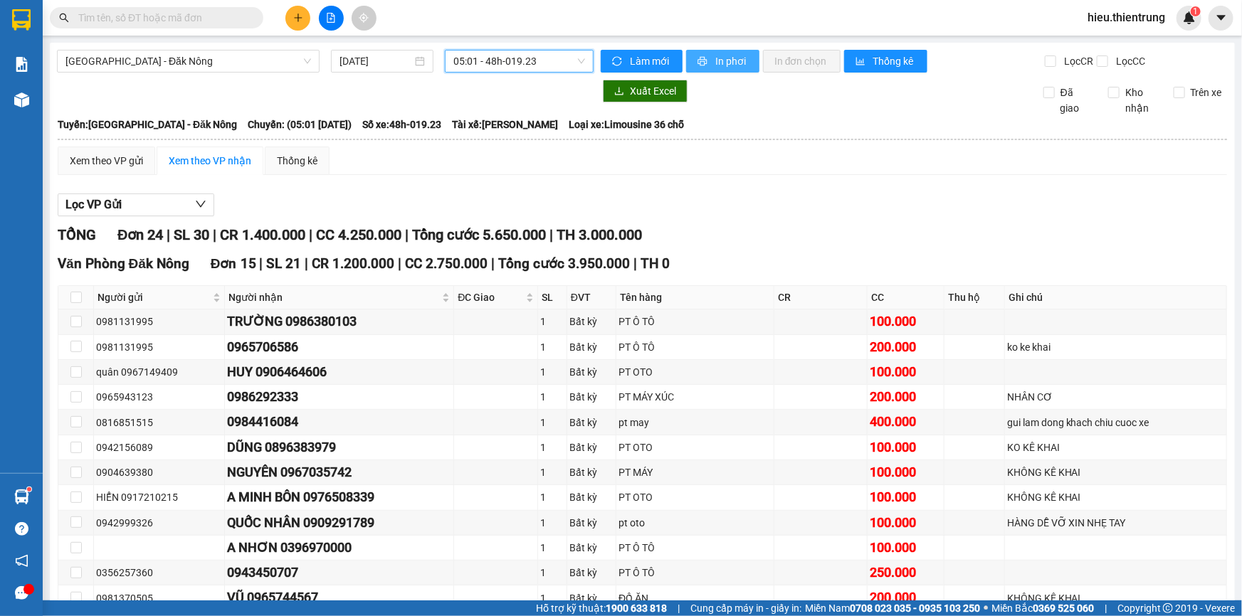 The image size is (1242, 616). What do you see at coordinates (210, 161) in the screenshot?
I see `div: Xem theo VP nhận` at bounding box center [210, 161].